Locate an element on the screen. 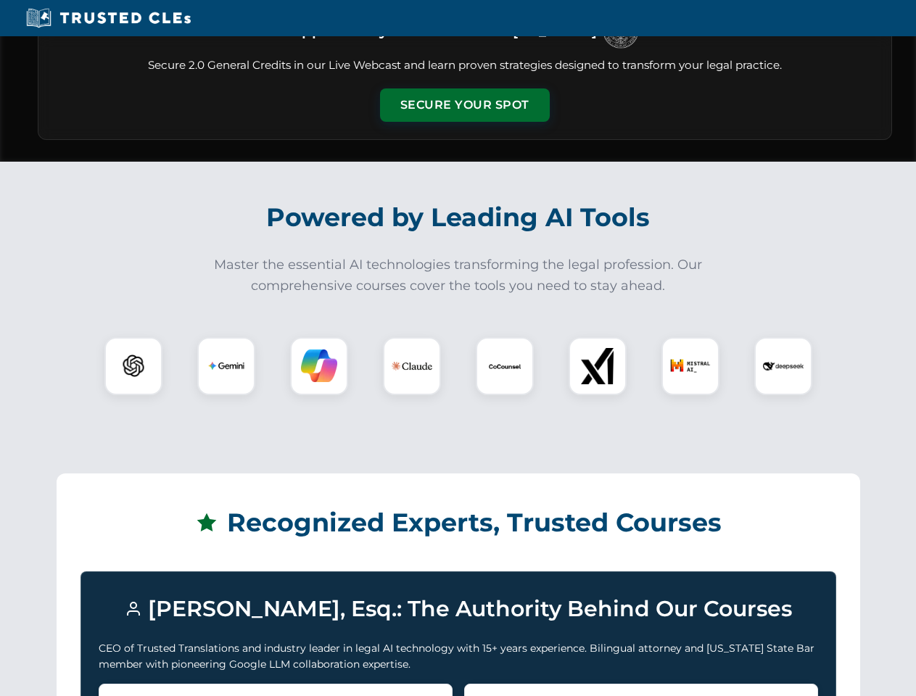 This screenshot has width=916, height=696. div: Copilot is located at coordinates (319, 366).